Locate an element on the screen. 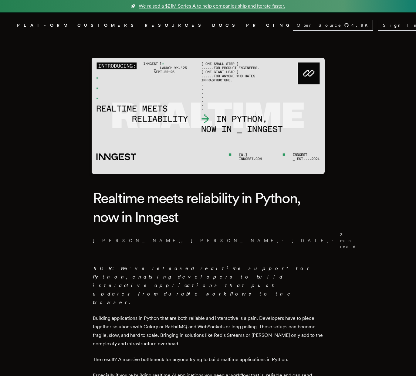 The width and height of the screenshot is (416, 376). button: PLATFORM is located at coordinates (43, 25).